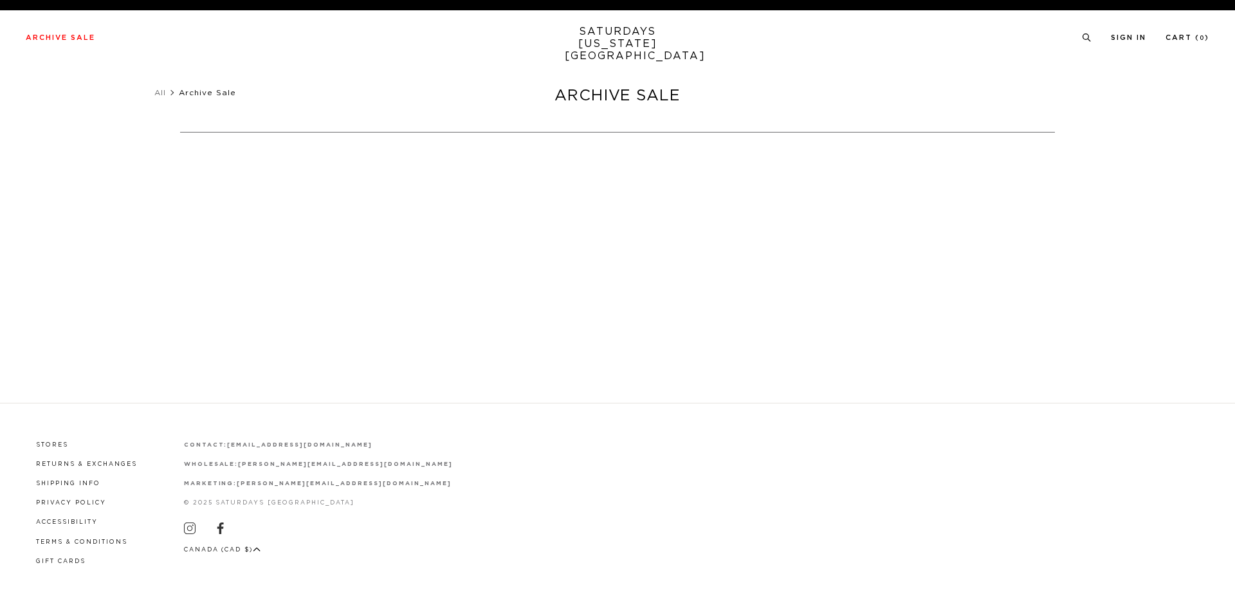 The height and width of the screenshot is (601, 1235). What do you see at coordinates (68, 483) in the screenshot?
I see `a: Shipping Info` at bounding box center [68, 483].